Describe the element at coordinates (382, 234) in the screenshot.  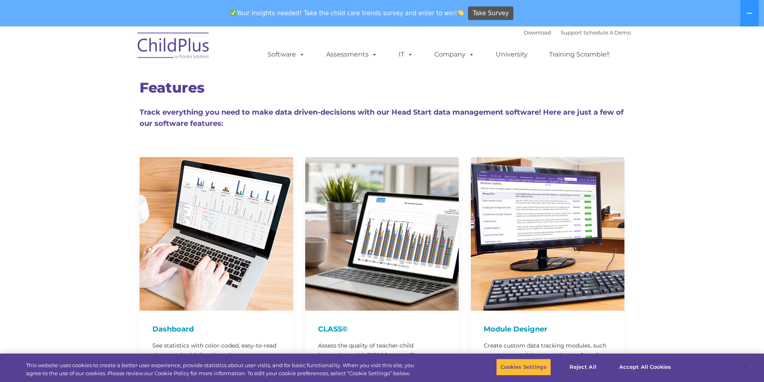
I see `img: CLASS-750` at that location.